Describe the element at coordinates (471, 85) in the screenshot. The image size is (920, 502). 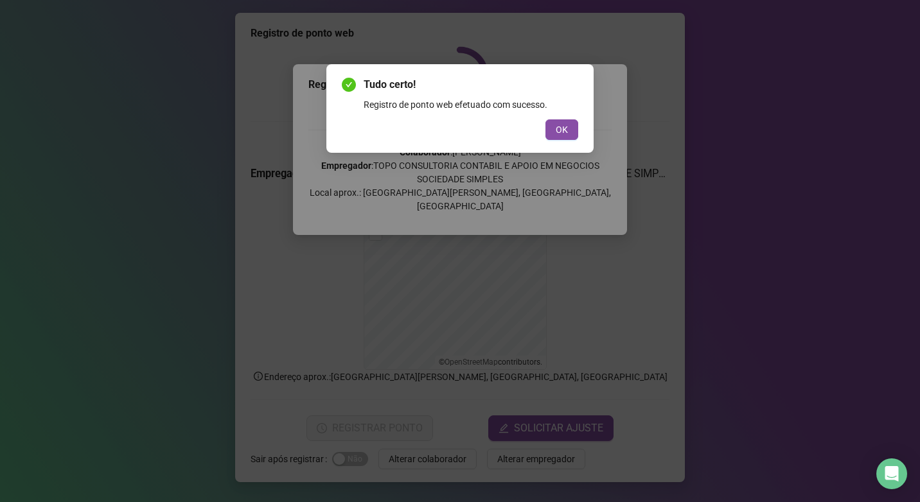
I see `span: Tudo certo!` at that location.